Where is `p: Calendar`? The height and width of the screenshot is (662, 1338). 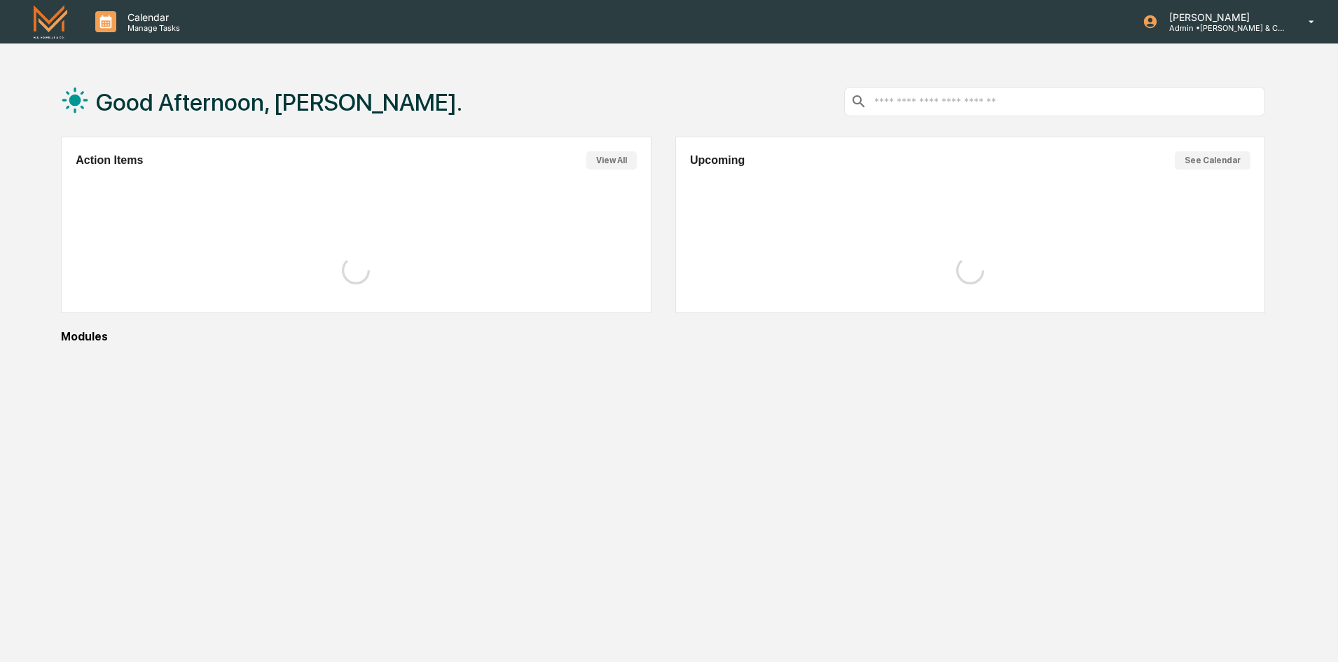
p: Calendar is located at coordinates (151, 17).